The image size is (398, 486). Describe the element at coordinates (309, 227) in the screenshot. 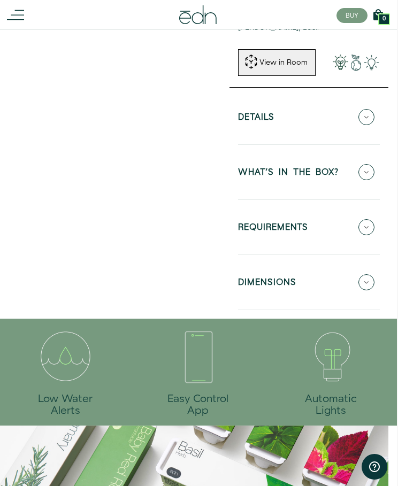

I see `button: REQUIREMENTS` at that location.